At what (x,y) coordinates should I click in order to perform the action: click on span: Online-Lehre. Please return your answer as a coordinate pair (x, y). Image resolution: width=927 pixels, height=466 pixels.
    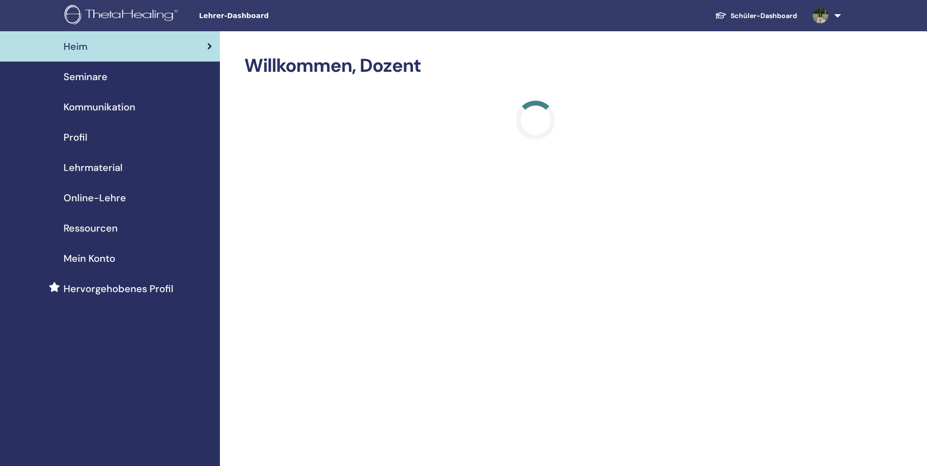
    Looking at the image, I should click on (95, 198).